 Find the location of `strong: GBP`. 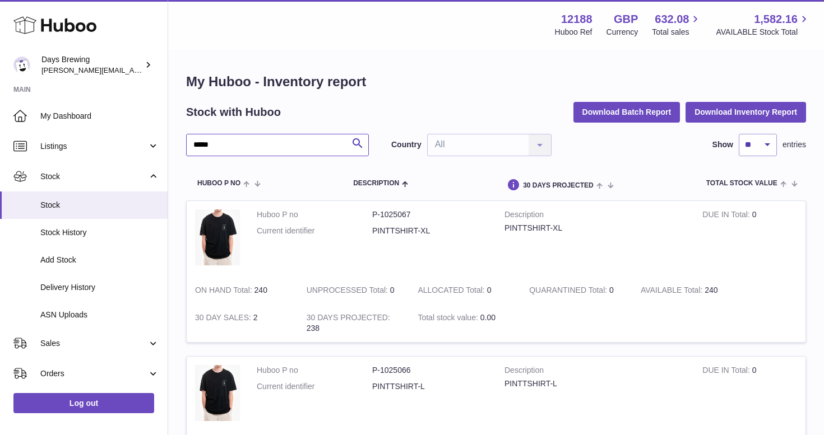

strong: GBP is located at coordinates (625, 19).